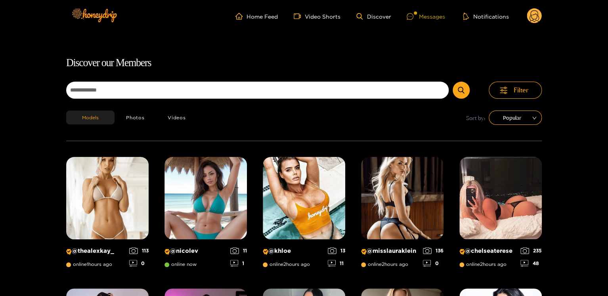 This screenshot has width=608, height=296. Describe the element at coordinates (433, 251) in the screenshot. I see `div: 136` at that location.